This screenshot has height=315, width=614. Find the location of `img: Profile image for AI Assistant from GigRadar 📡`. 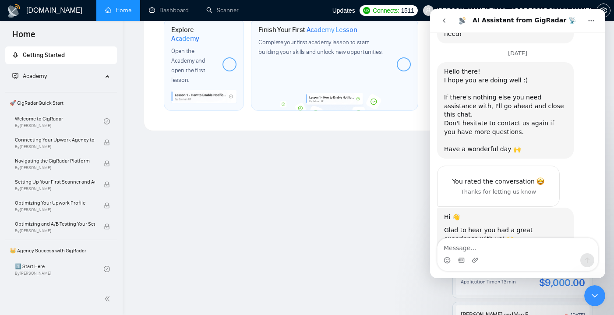

img: Profile image for AI Assistant from GigRadar 📡 is located at coordinates (32, 12).